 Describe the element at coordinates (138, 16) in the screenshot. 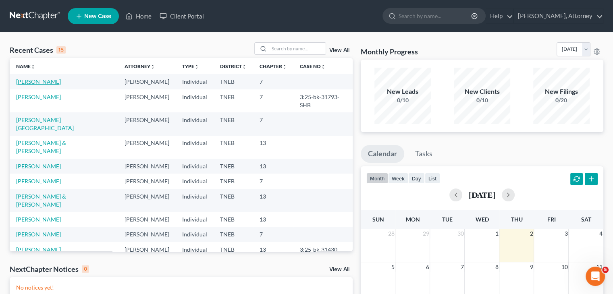

I see `a: Home` at that location.